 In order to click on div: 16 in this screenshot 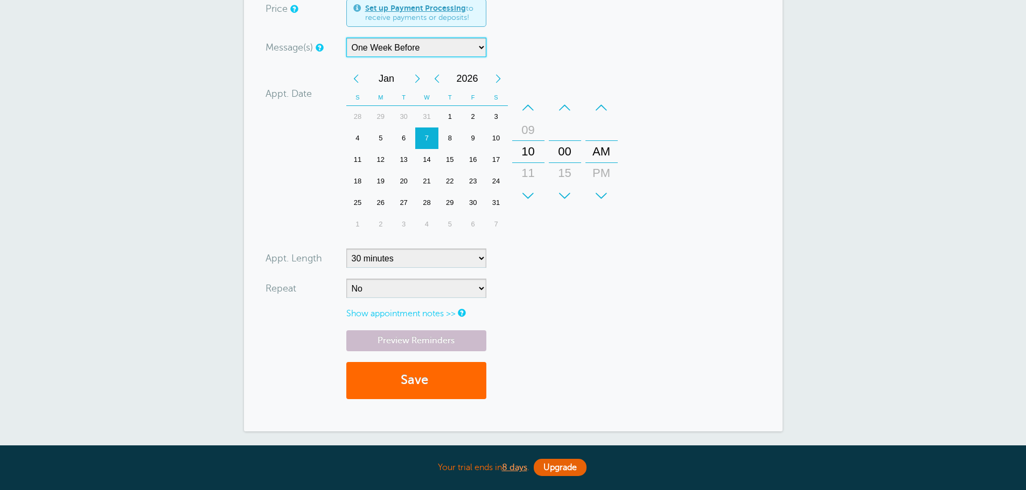, I will do `click(473, 160)`.